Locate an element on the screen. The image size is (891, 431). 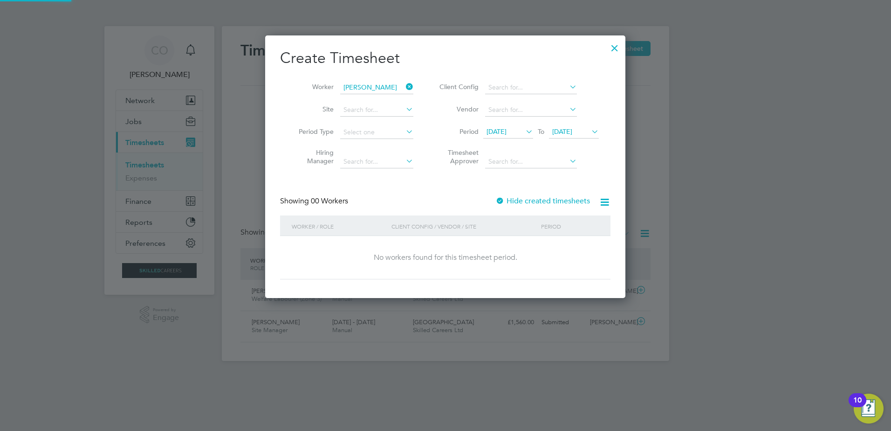
div: Period is located at coordinates (570, 226).